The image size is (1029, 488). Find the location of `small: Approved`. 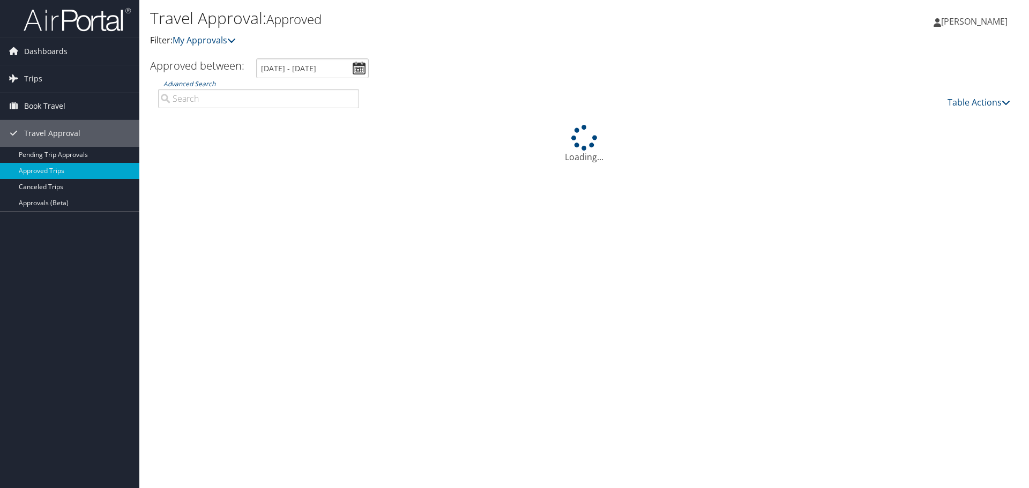

small: Approved is located at coordinates (294, 19).